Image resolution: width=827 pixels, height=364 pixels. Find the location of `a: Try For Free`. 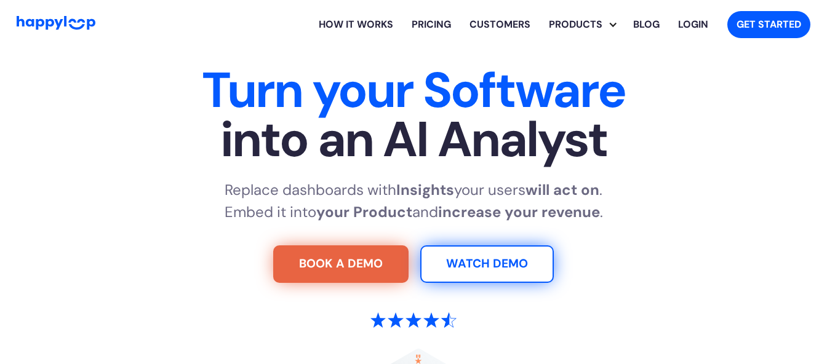

a: Try For Free is located at coordinates (341, 265).